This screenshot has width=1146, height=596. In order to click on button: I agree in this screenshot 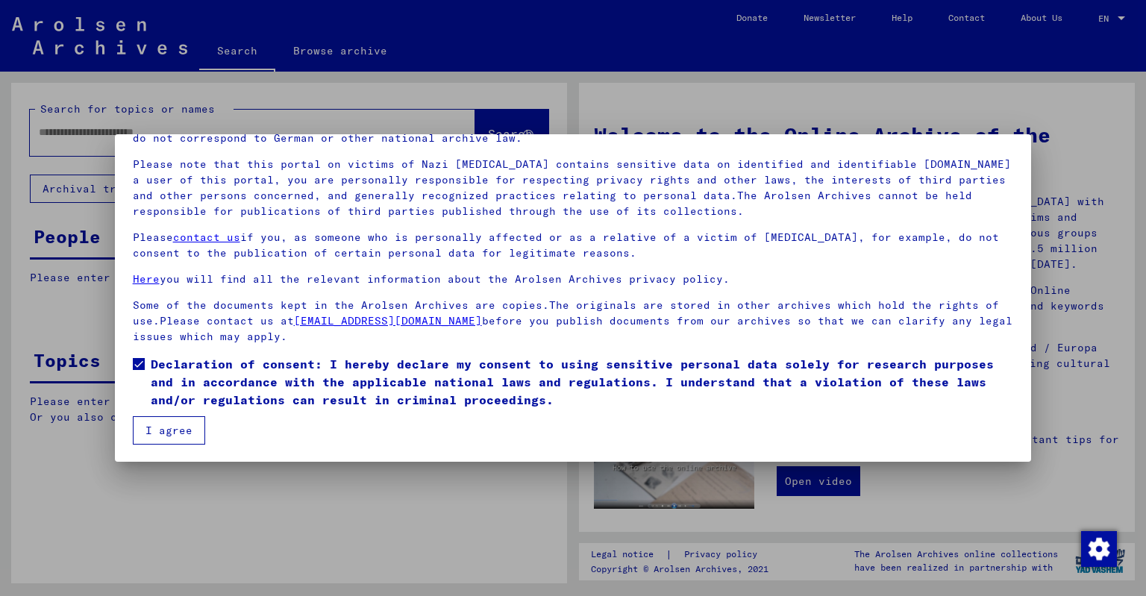, I will do `click(169, 431)`.